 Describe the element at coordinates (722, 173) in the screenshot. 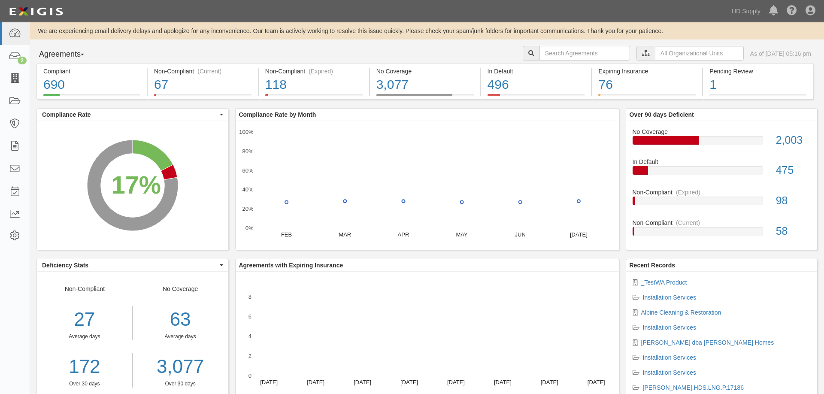

I see `a: In Default475` at that location.